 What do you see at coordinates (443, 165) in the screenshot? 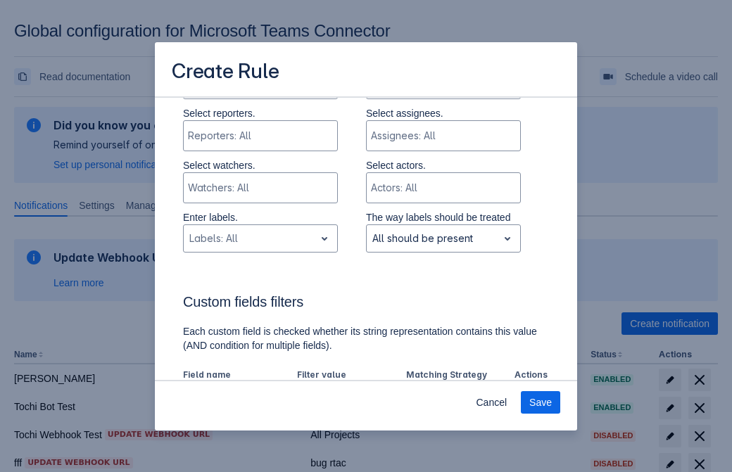
I see `p: Select actors.` at bounding box center [443, 165].